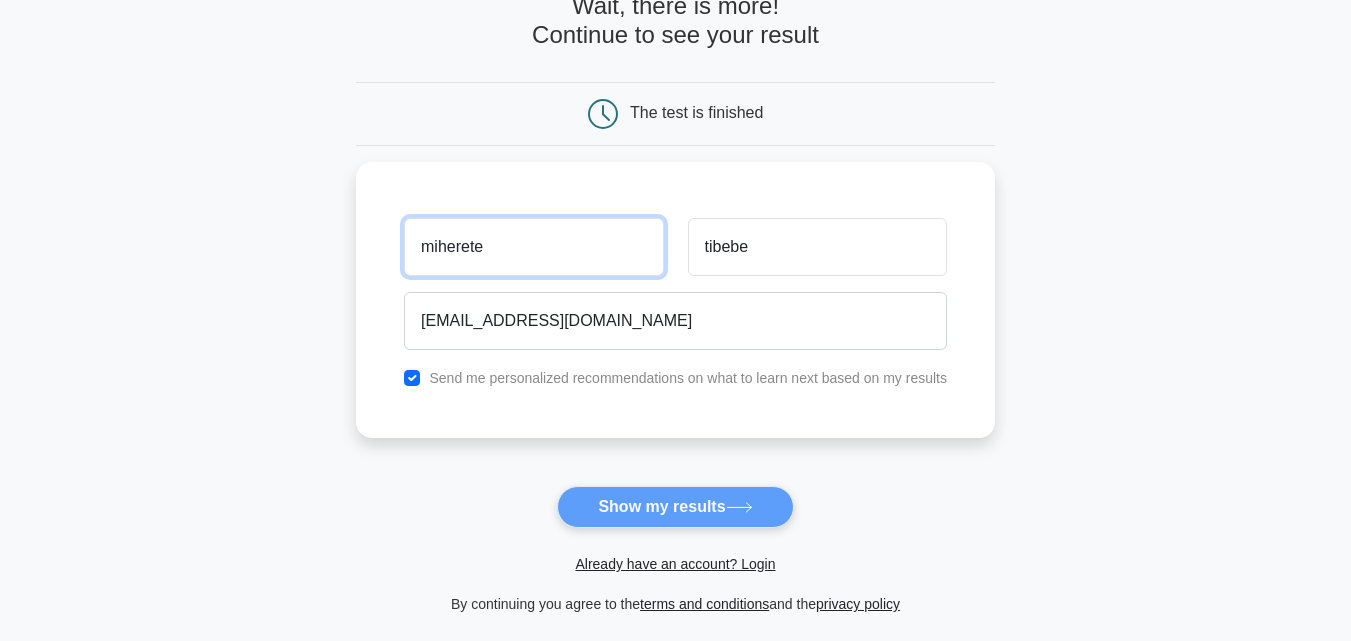 The image size is (1351, 641). I want to click on input: Last name, so click(817, 247).